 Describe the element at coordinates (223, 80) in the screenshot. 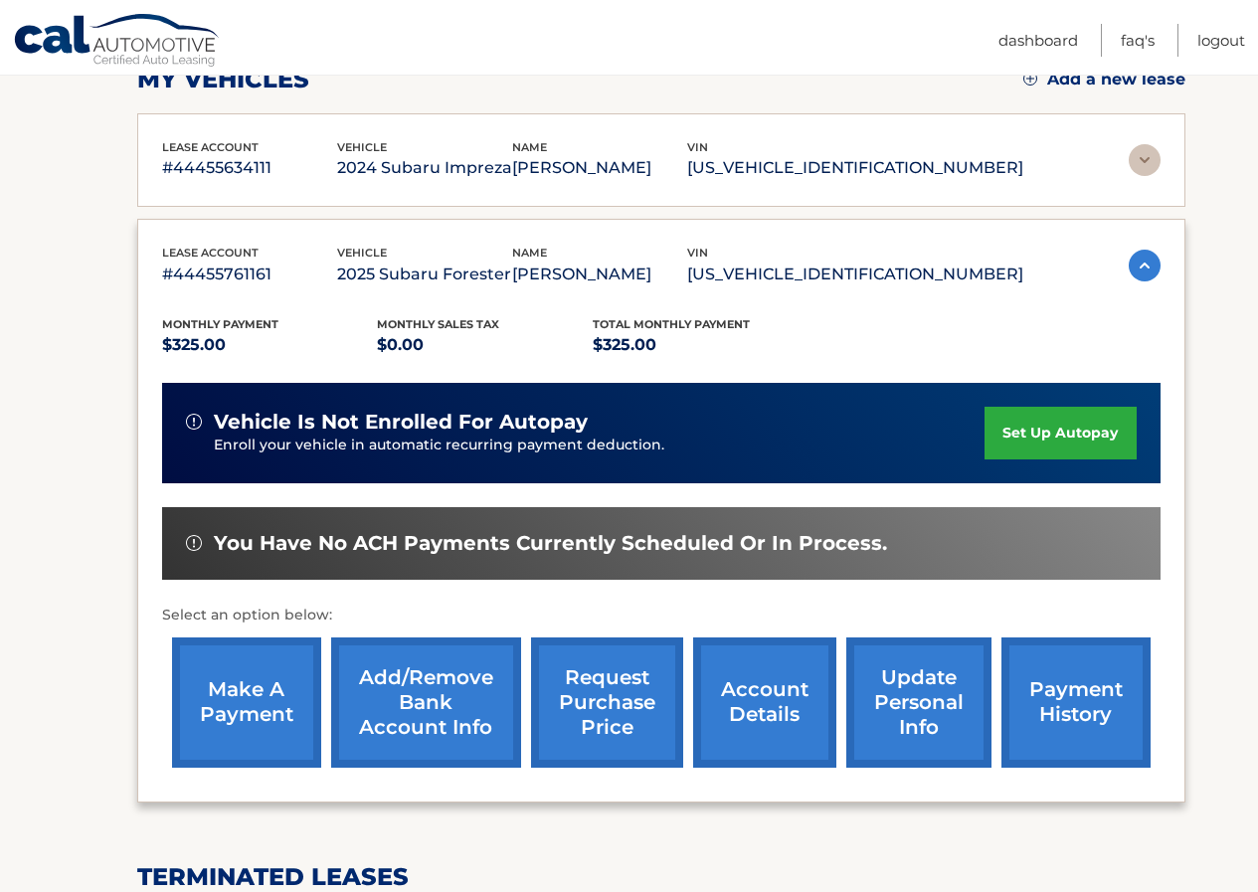

I see `h2: my vehicles` at that location.